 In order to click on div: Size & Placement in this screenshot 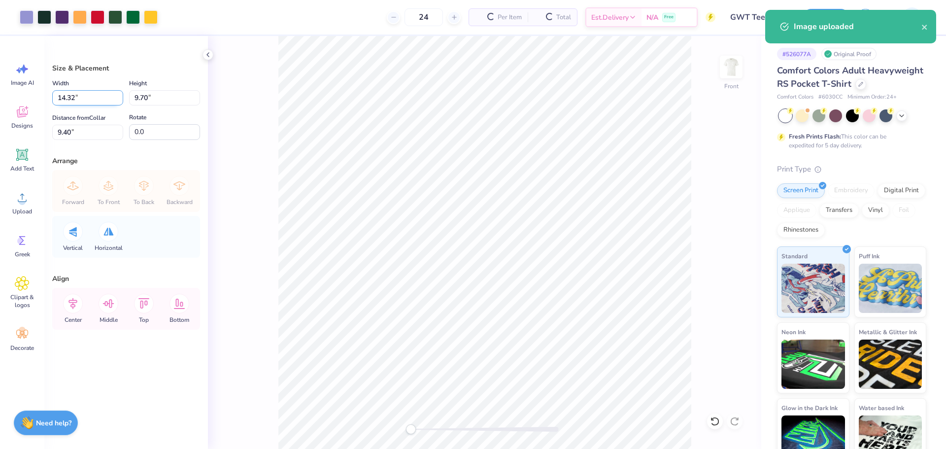, I will do `click(126, 68)`.